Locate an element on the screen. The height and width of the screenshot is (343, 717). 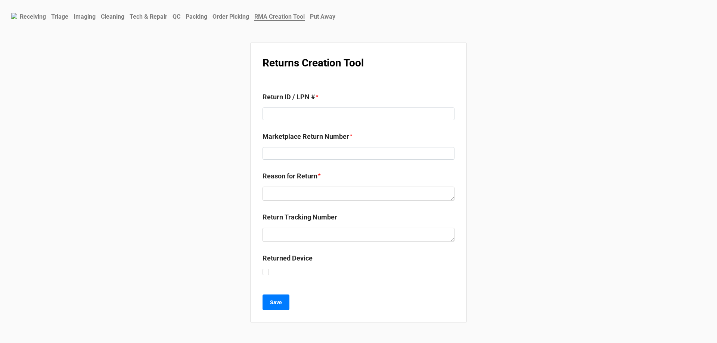
label: Marketplace Return Number is located at coordinates (306, 137).